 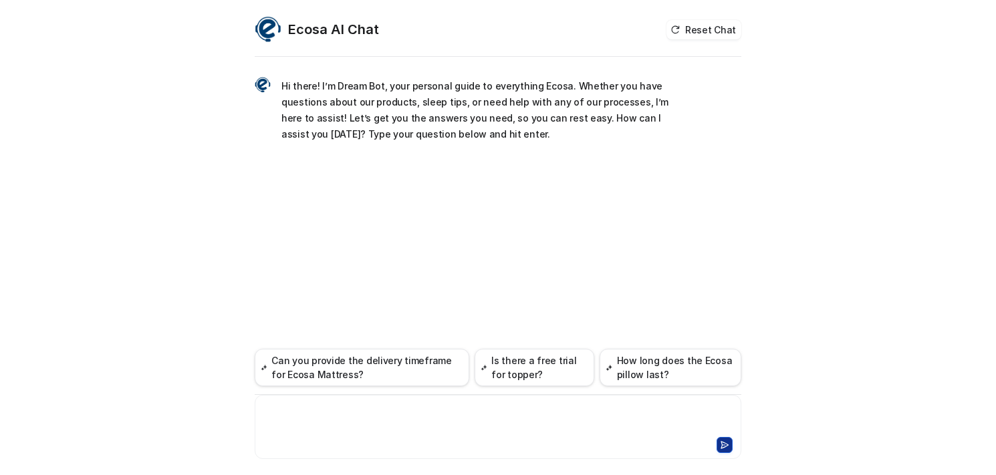 What do you see at coordinates (333, 29) in the screenshot?
I see `h2: Ecosa AI Chat` at bounding box center [333, 29].